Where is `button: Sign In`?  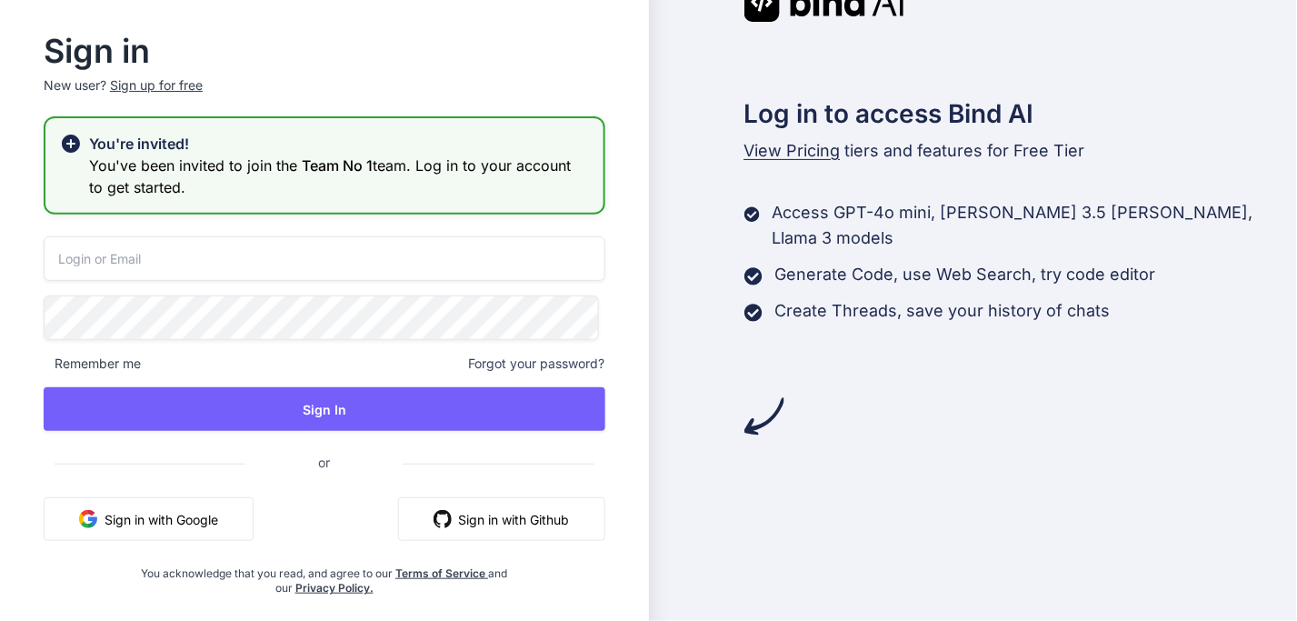 button: Sign In is located at coordinates (325, 409).